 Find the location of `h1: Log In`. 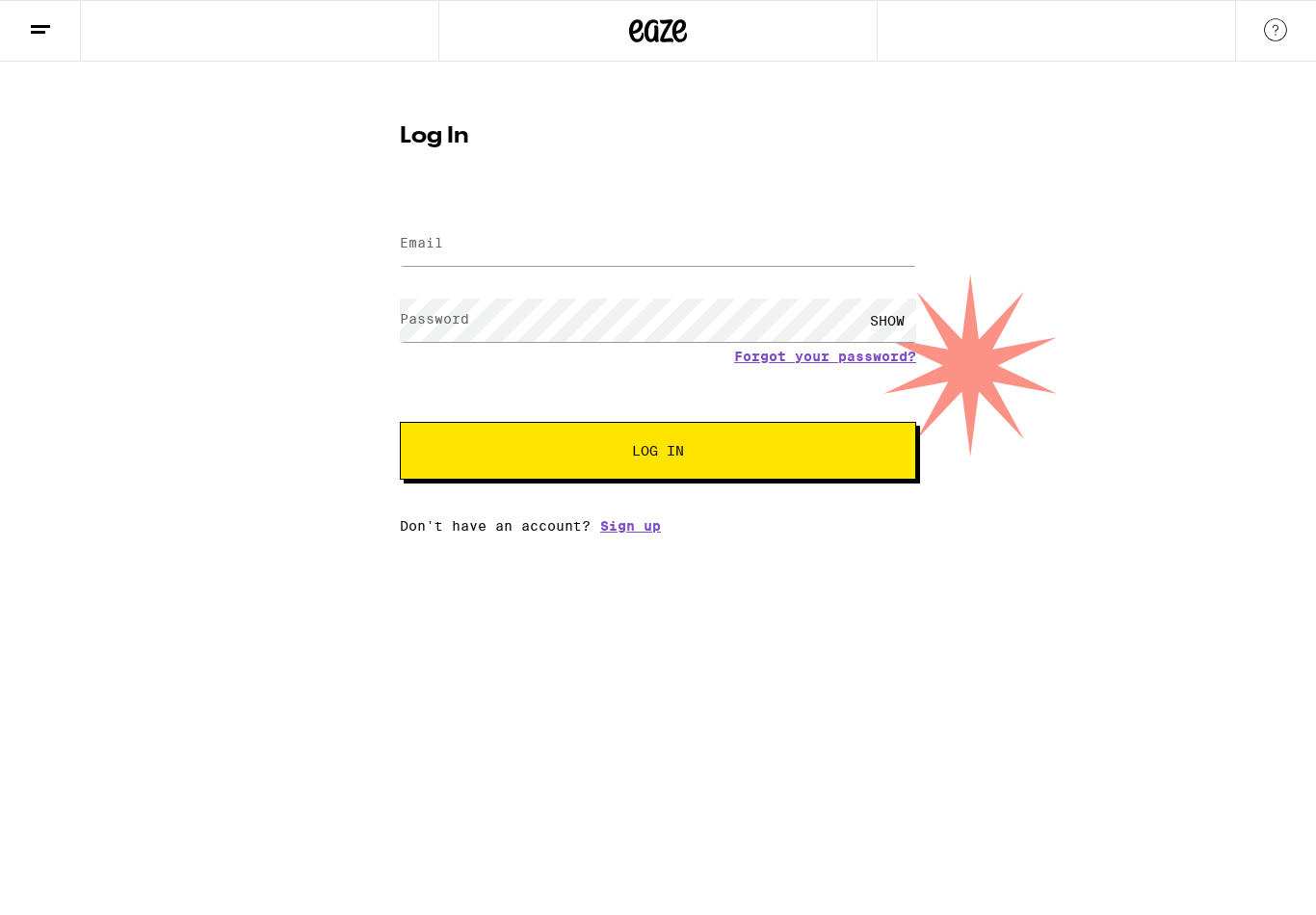

h1: Log In is located at coordinates (658, 137).